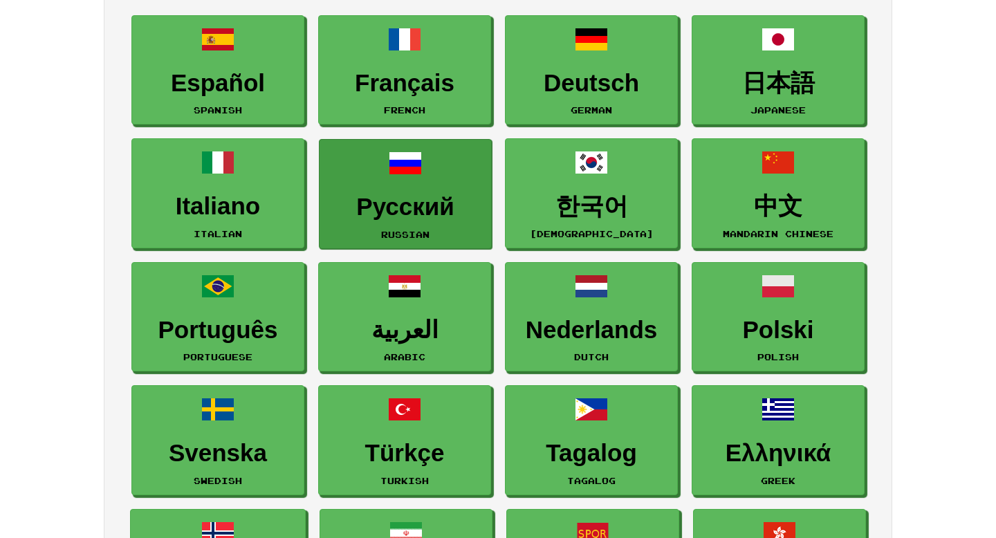 The image size is (996, 538). Describe the element at coordinates (778, 440) in the screenshot. I see `a: ΕλληνικάGreek` at that location.